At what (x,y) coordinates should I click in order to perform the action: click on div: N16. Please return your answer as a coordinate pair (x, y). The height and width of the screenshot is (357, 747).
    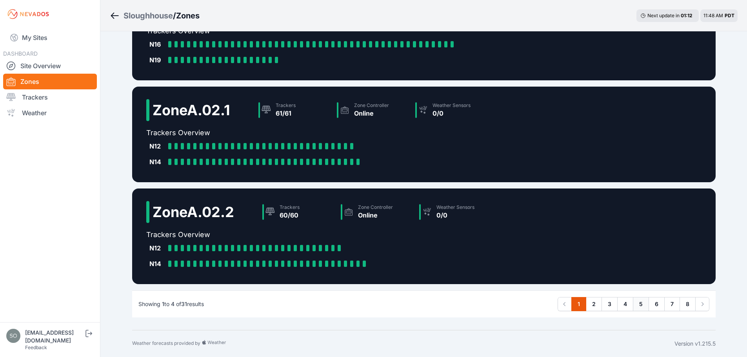
    Looking at the image, I should click on (157, 44).